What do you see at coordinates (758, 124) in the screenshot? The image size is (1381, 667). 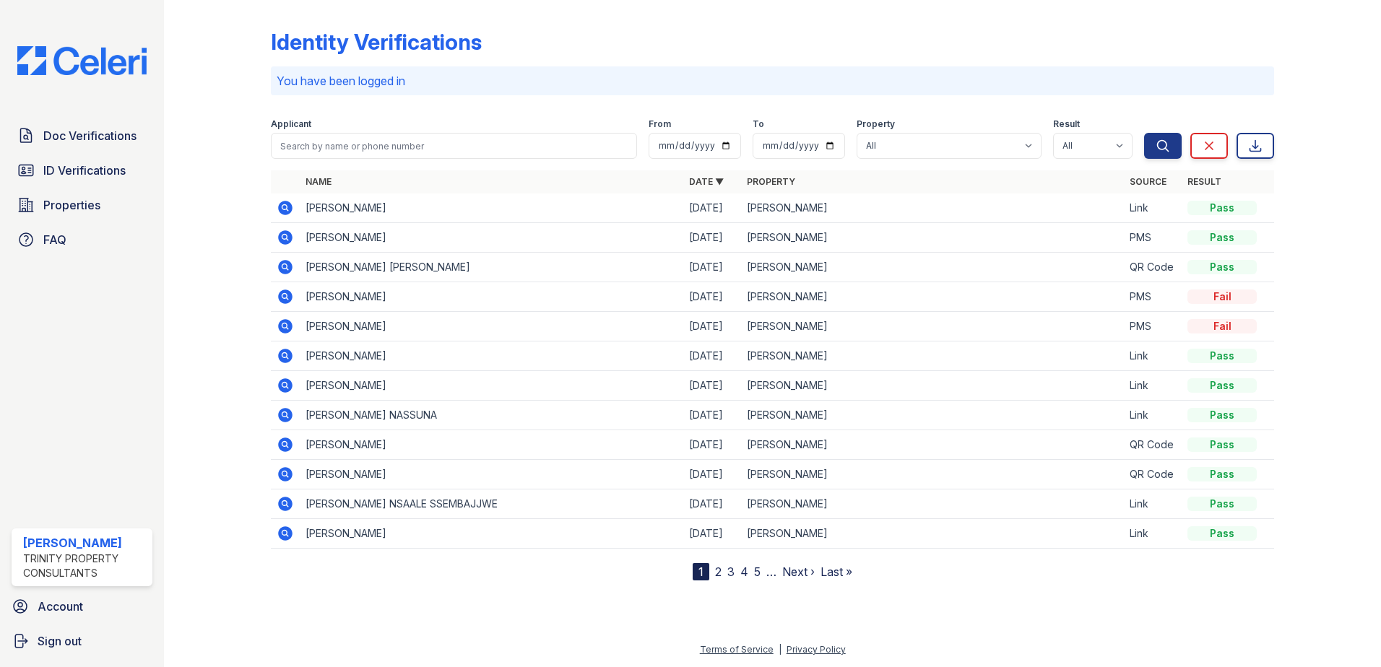 I see `label: To` at bounding box center [758, 124].